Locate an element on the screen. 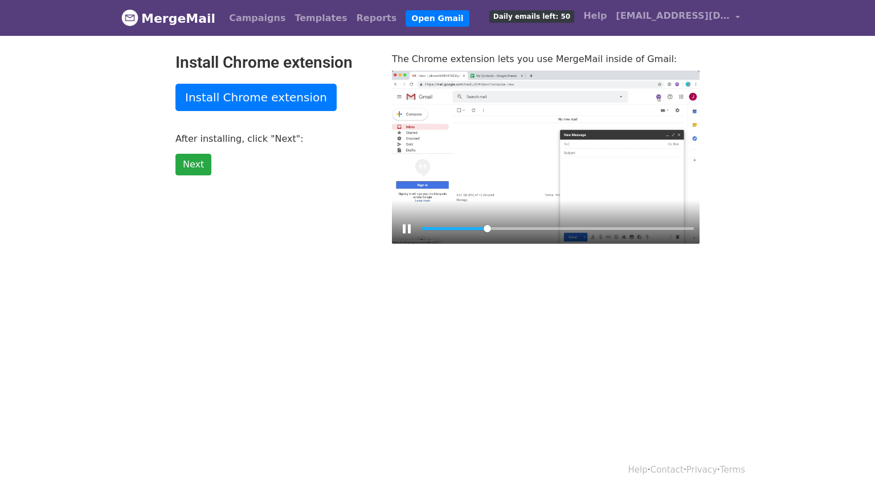 The width and height of the screenshot is (875, 492). a: MergeMail is located at coordinates (168, 18).